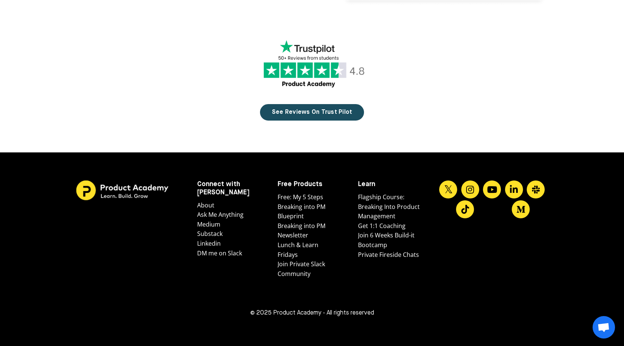  I want to click on a: Substack, so click(228, 234).